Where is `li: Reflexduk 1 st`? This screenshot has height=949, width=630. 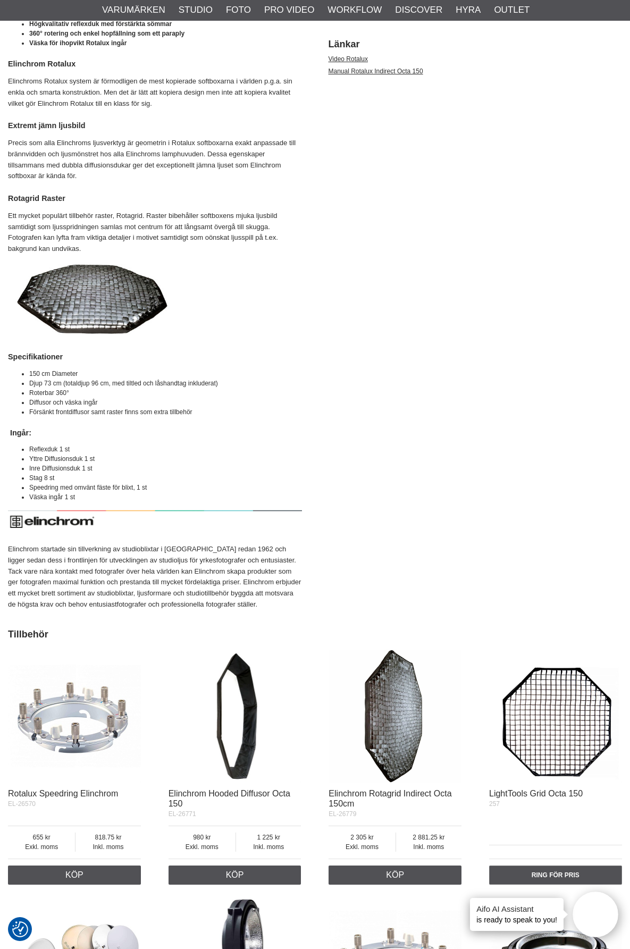 li: Reflexduk 1 st is located at coordinates (165, 449).